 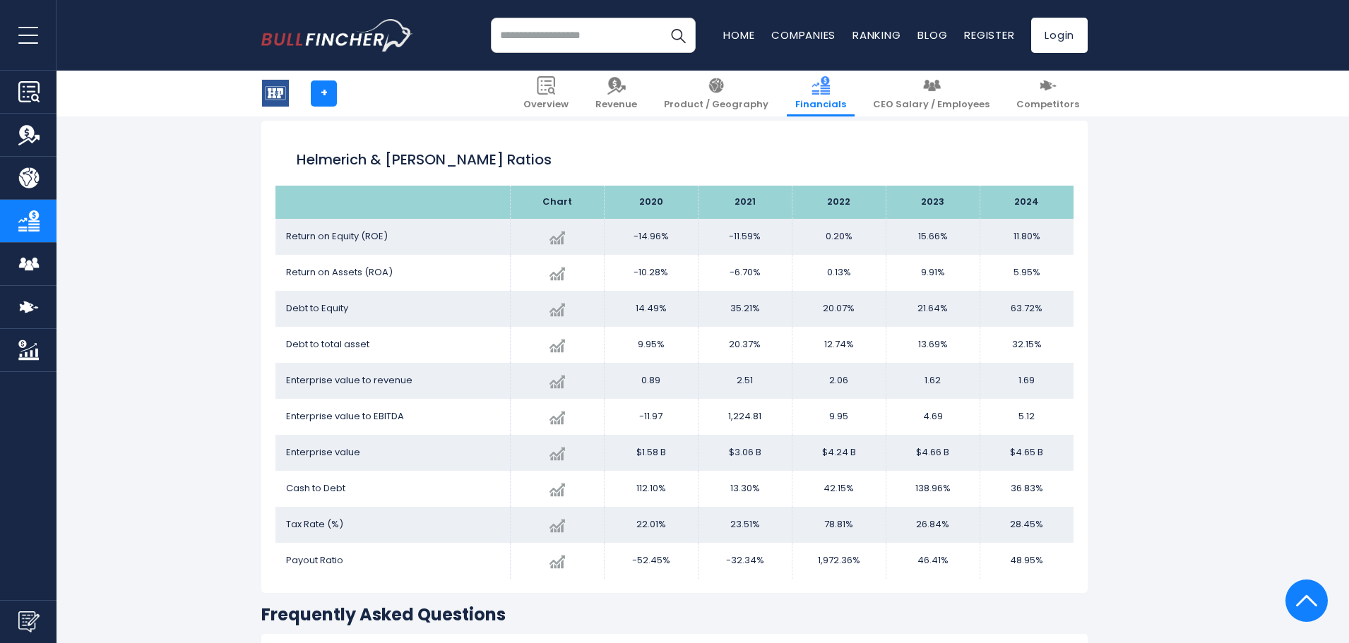 I want to click on img: HP logo, so click(x=275, y=93).